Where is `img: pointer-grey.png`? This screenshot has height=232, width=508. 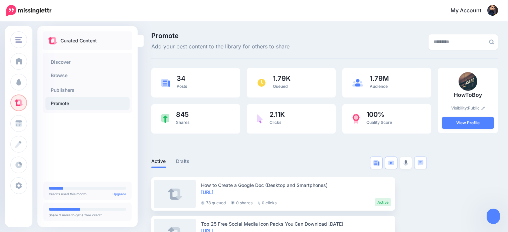 img: pointer-grey.png is located at coordinates (259, 203).